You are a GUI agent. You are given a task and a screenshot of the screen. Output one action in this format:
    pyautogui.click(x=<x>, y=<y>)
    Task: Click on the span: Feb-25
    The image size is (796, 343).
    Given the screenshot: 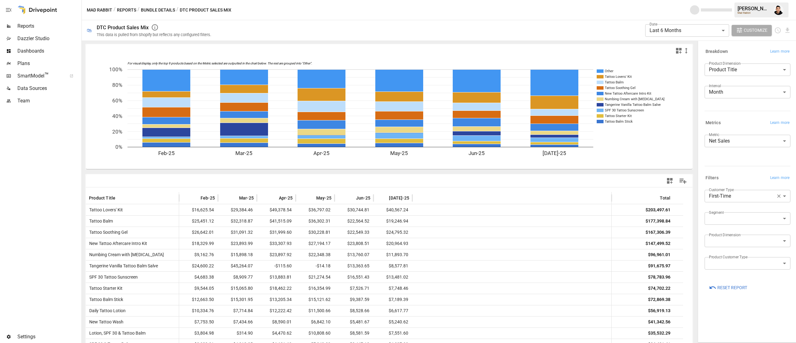 What is the action you would take?
    pyautogui.click(x=208, y=198)
    